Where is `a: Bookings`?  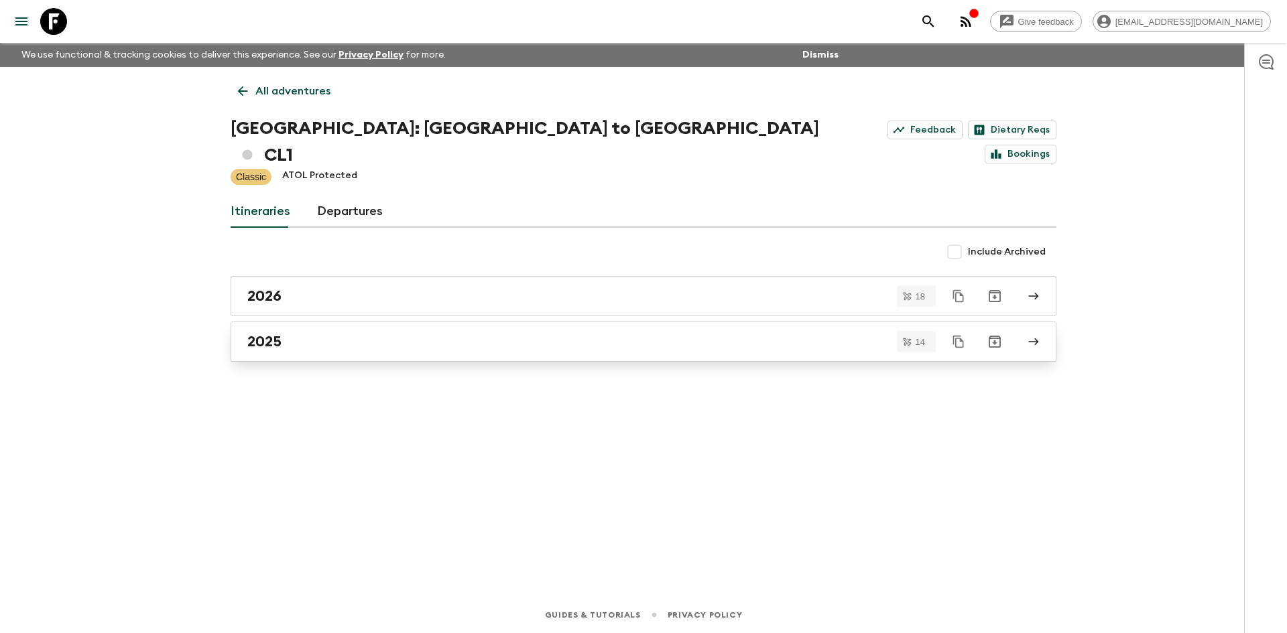 a: Bookings is located at coordinates (1020, 154).